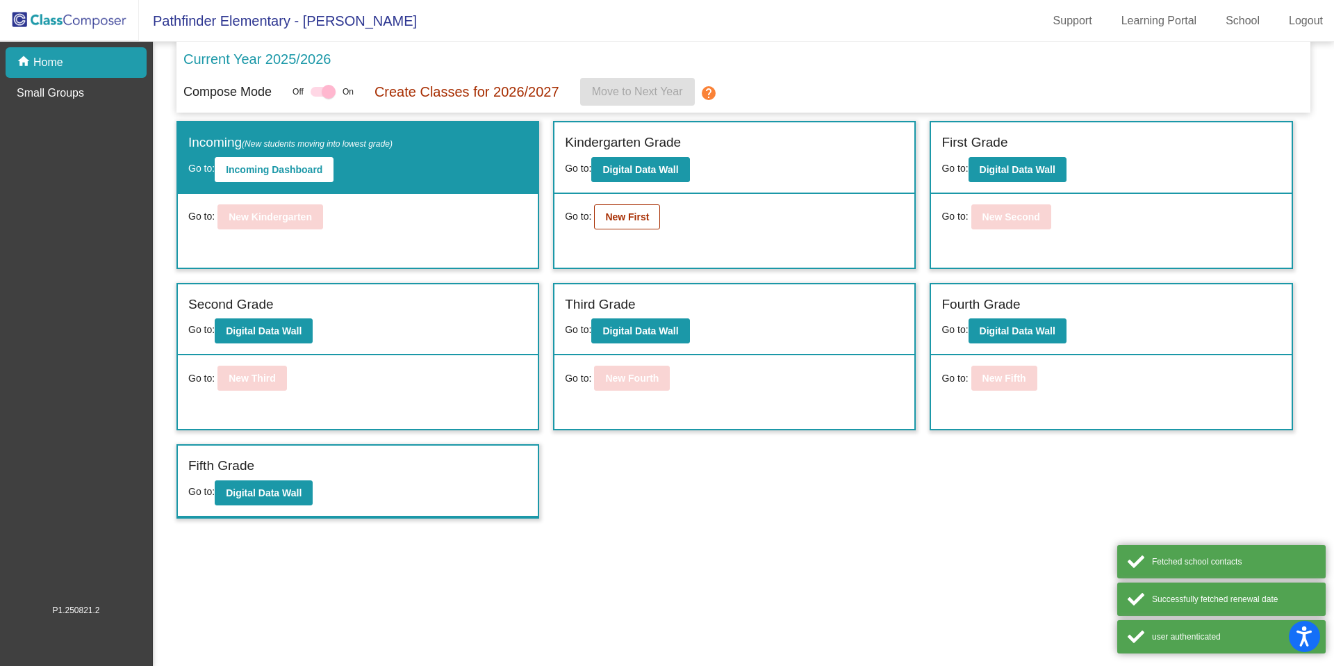 This screenshot has height=666, width=1334. What do you see at coordinates (274, 170) in the screenshot?
I see `button: Incoming Dashboard` at bounding box center [274, 170].